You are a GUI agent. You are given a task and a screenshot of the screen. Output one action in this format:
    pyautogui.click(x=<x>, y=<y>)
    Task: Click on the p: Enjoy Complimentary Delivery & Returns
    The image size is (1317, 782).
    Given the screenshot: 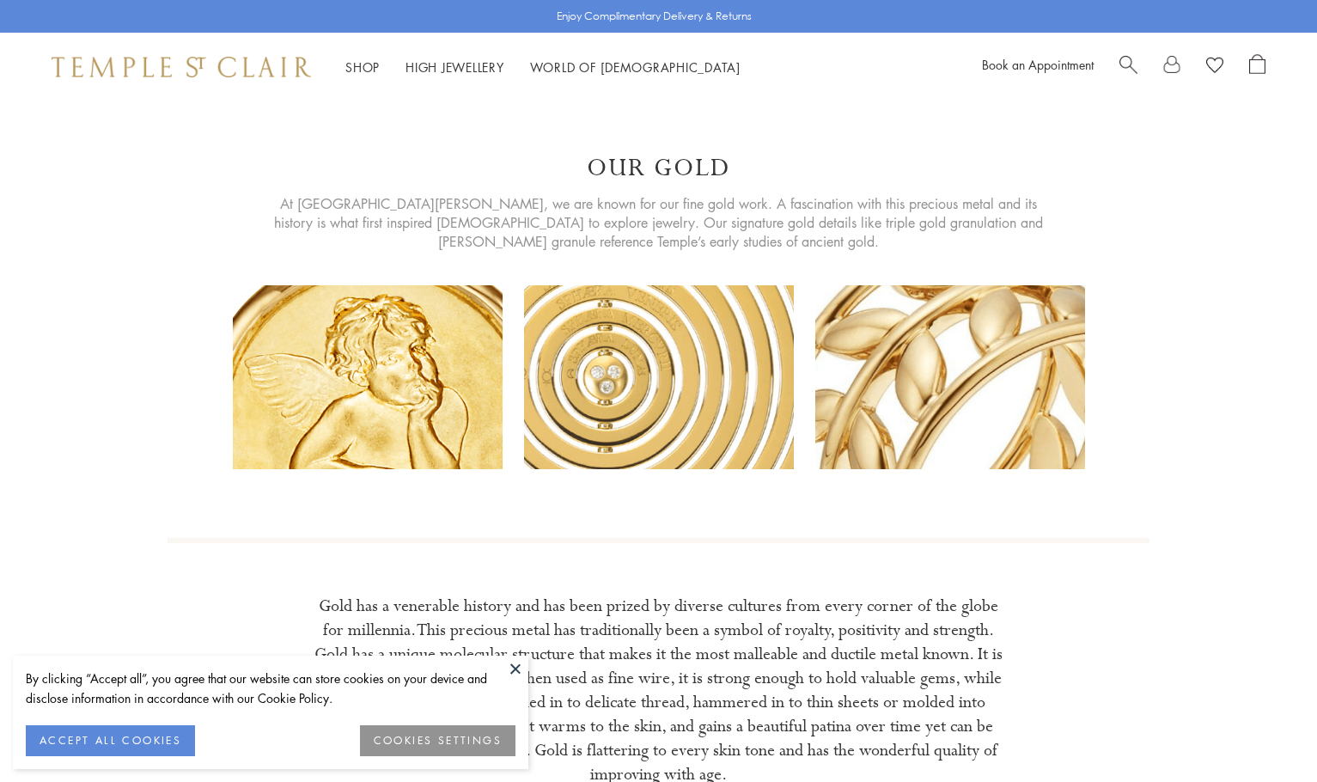 What is the action you would take?
    pyautogui.click(x=654, y=16)
    